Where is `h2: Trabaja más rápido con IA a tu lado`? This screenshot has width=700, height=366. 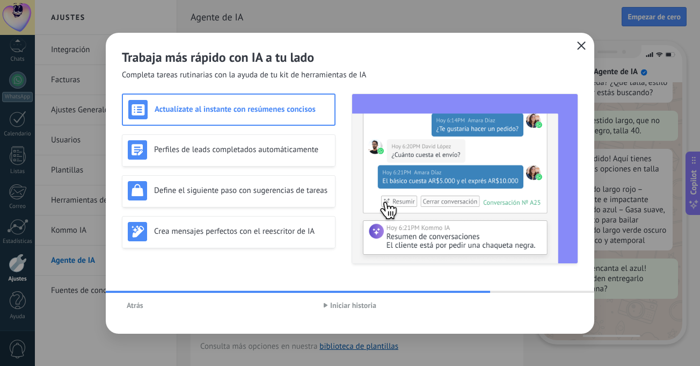
h2: Trabaja más rápido con IA a tu lado is located at coordinates (350, 57).